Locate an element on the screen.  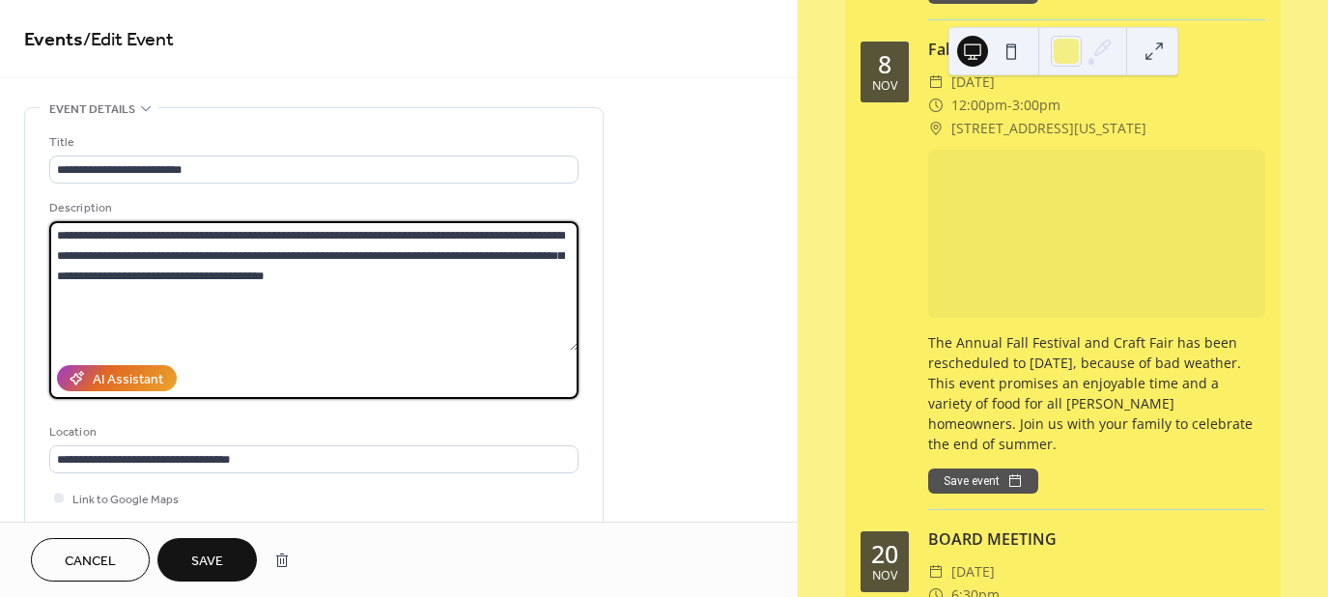
button: Save is located at coordinates (207, 559).